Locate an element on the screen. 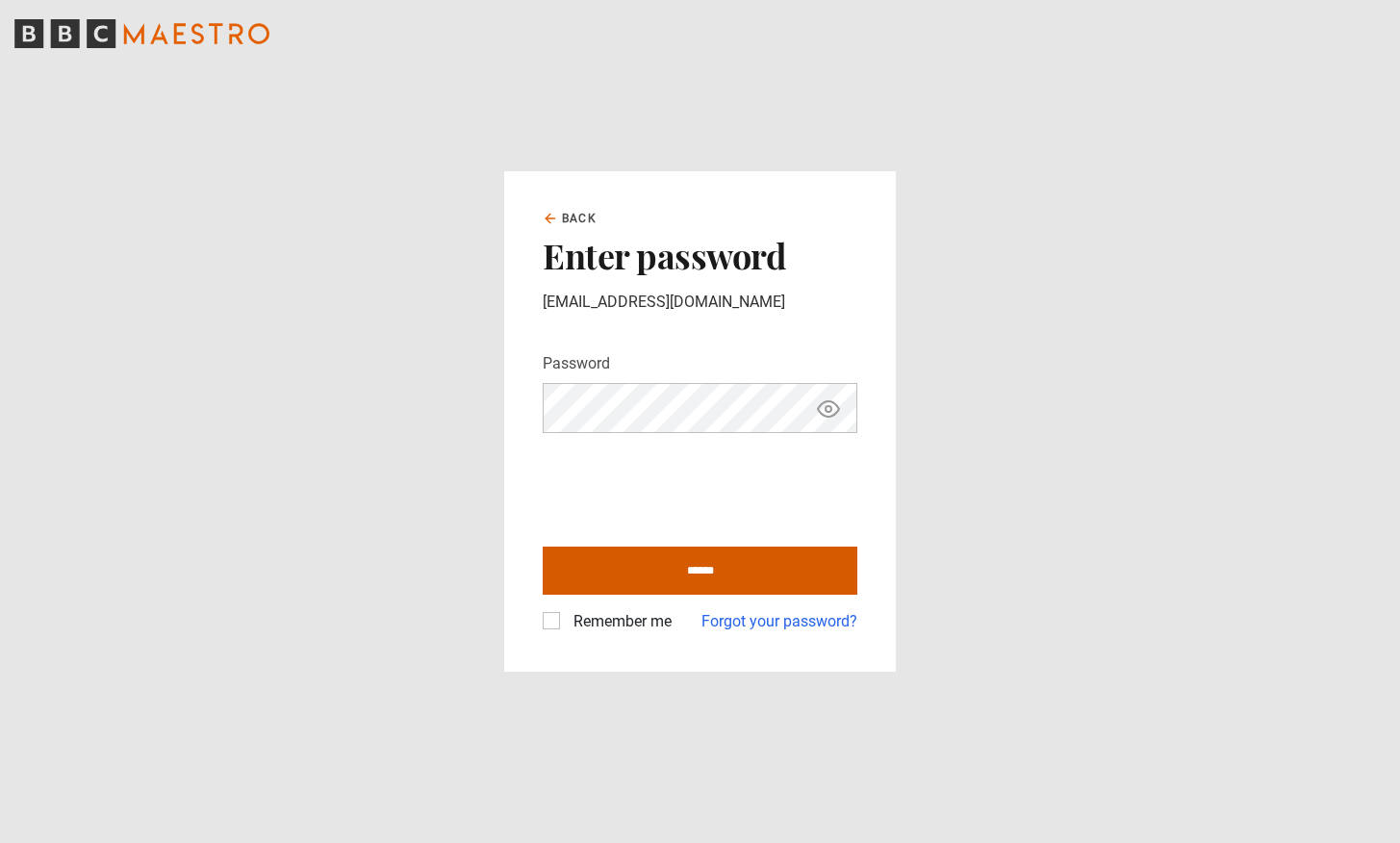 The image size is (1400, 843). a: Back is located at coordinates (570, 219).